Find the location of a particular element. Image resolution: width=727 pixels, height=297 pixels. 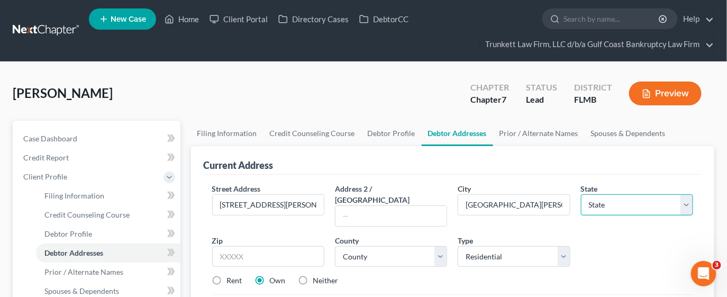

a: Case Dashboard is located at coordinates (97, 139).